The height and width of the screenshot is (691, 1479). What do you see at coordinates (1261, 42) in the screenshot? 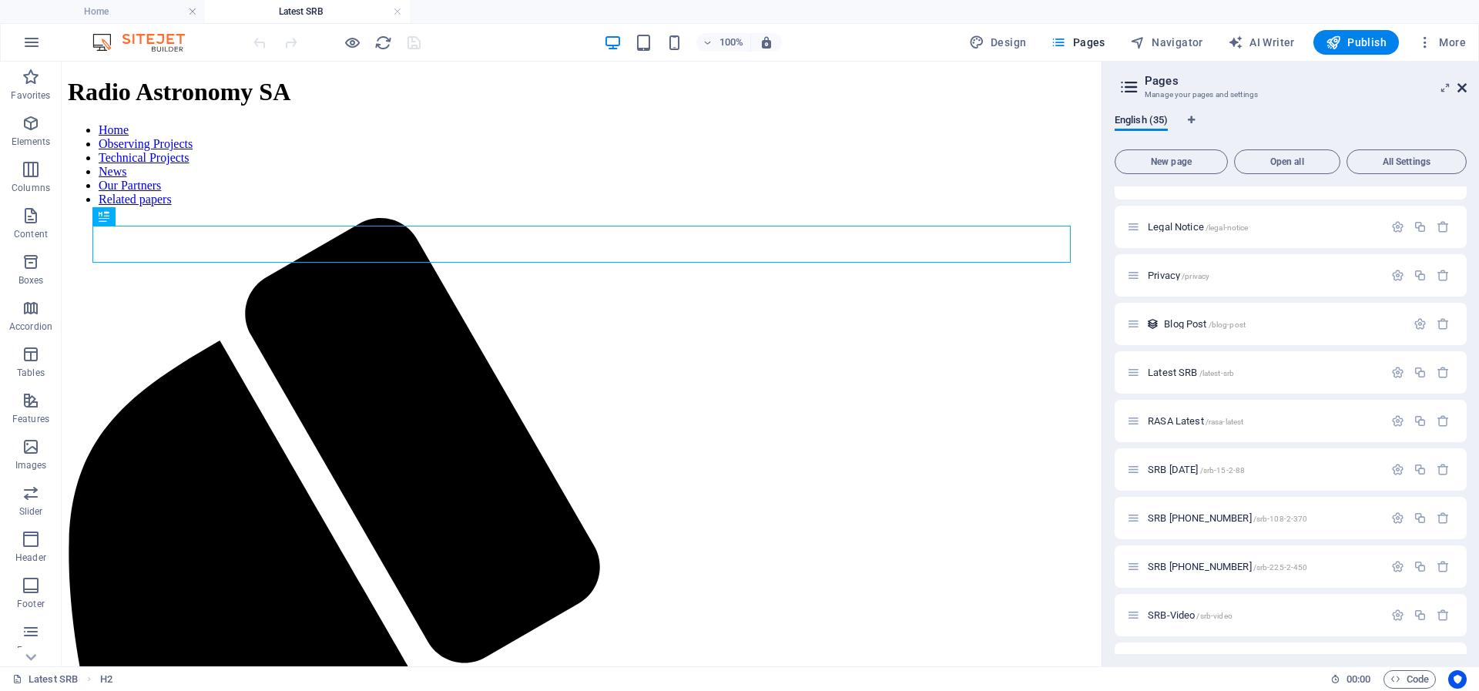
I see `span: AI Writer` at bounding box center [1261, 42].